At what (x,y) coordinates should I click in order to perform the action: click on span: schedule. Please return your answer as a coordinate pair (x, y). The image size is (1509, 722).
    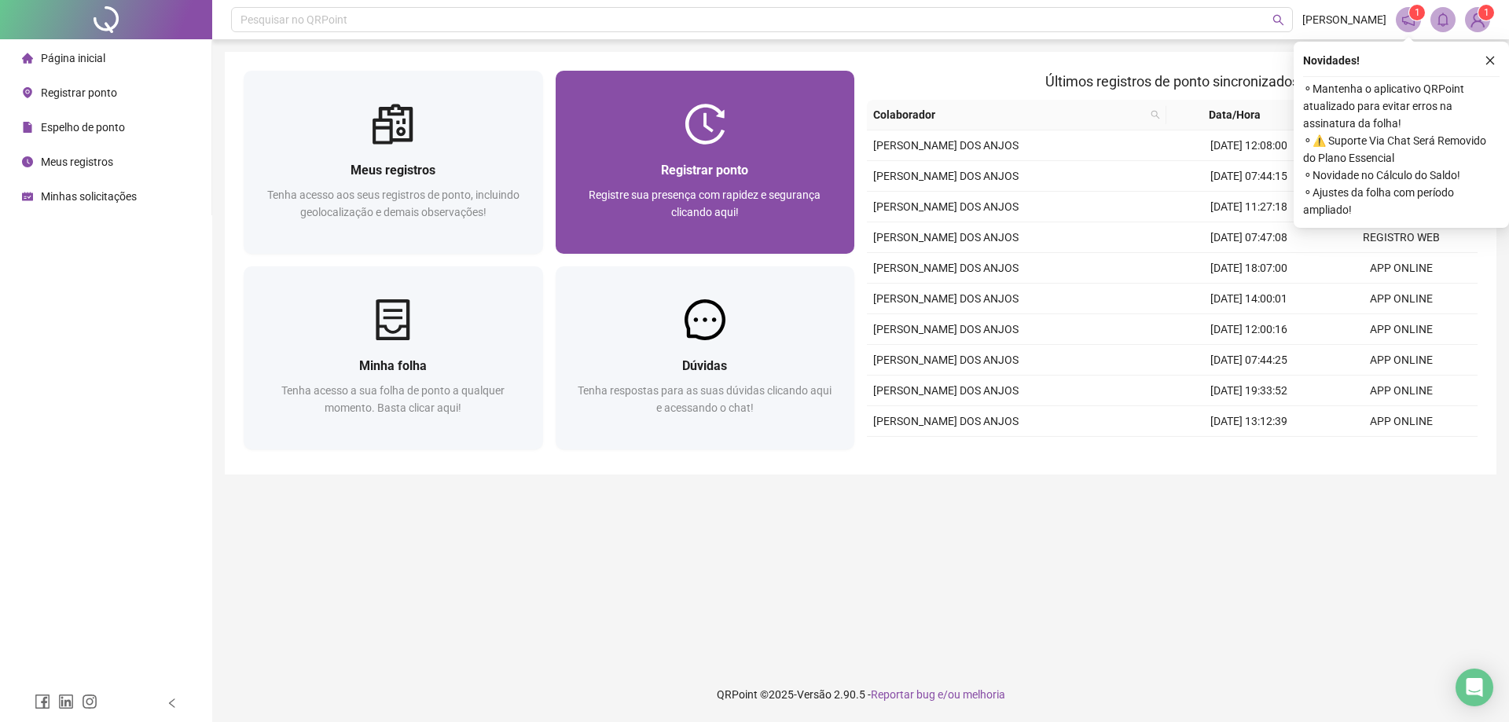
    Looking at the image, I should click on (27, 196).